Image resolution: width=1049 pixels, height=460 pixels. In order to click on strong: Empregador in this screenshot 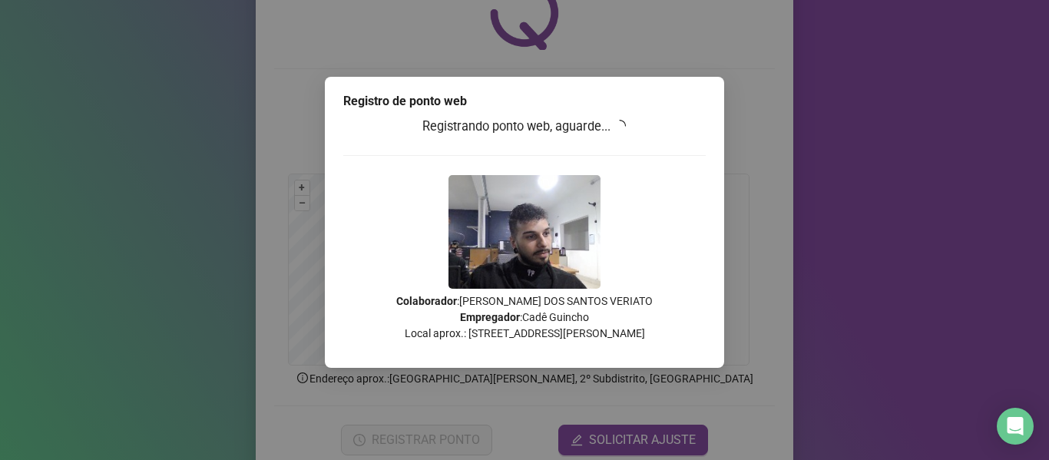, I will do `click(490, 317)`.